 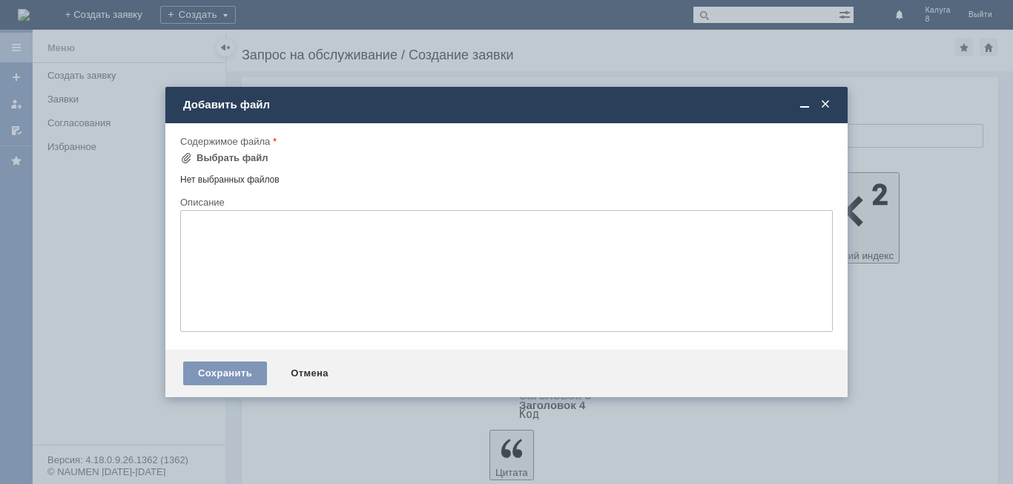 What do you see at coordinates (111, 12) in the screenshot?
I see `div: добрый день ! Файл во вложении` at bounding box center [111, 12].